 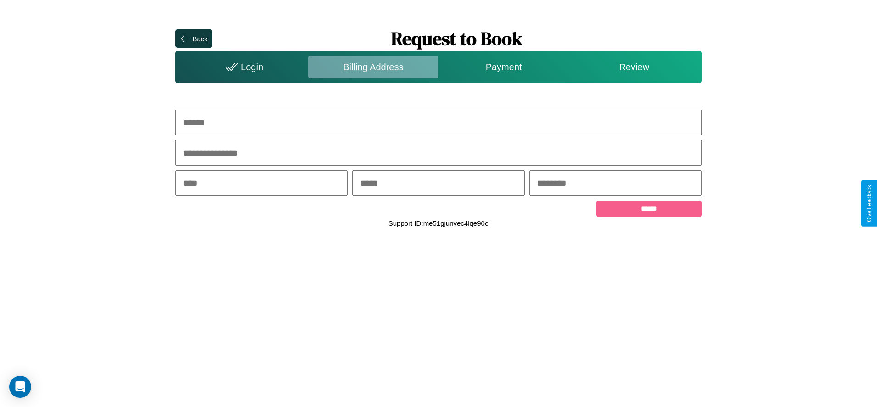 I want to click on div: Billing Address, so click(x=373, y=67).